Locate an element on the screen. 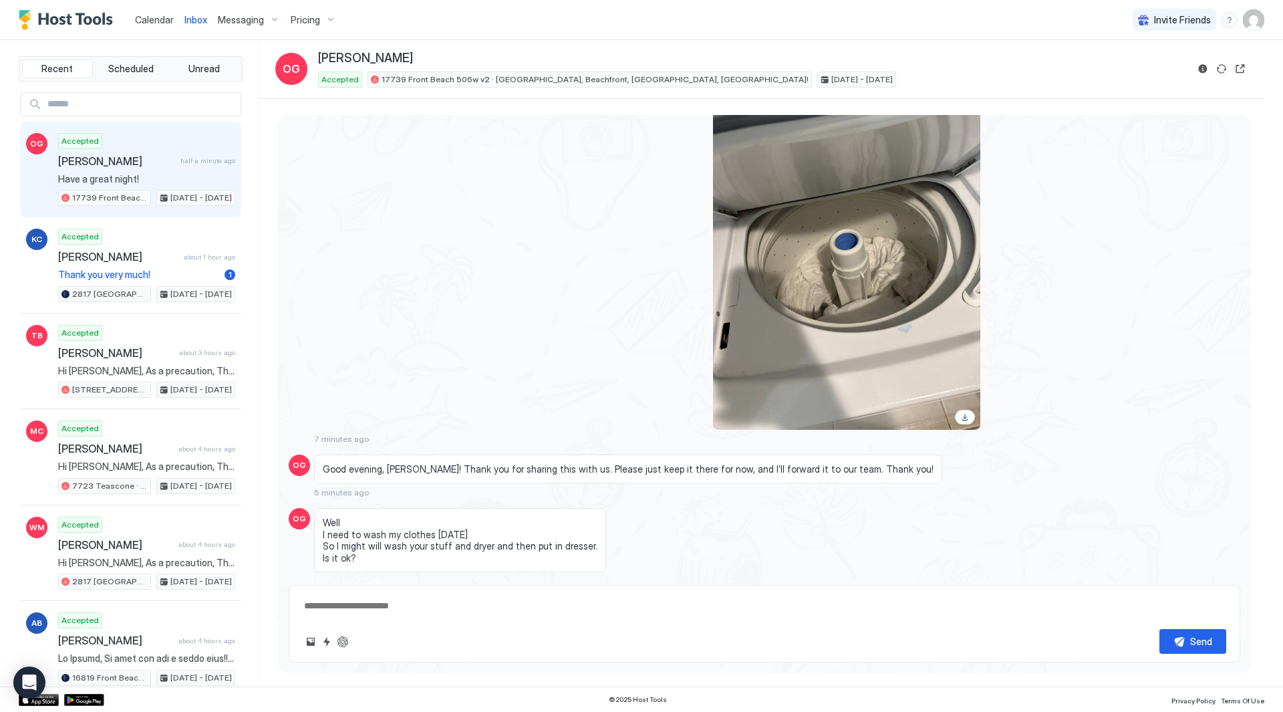 Image resolution: width=1283 pixels, height=712 pixels. span: WM is located at coordinates (37, 527).